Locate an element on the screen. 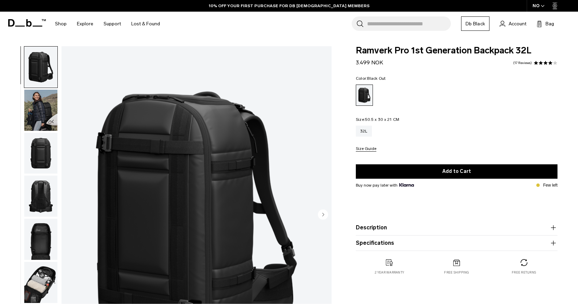  button: Specifications is located at coordinates (457, 243).